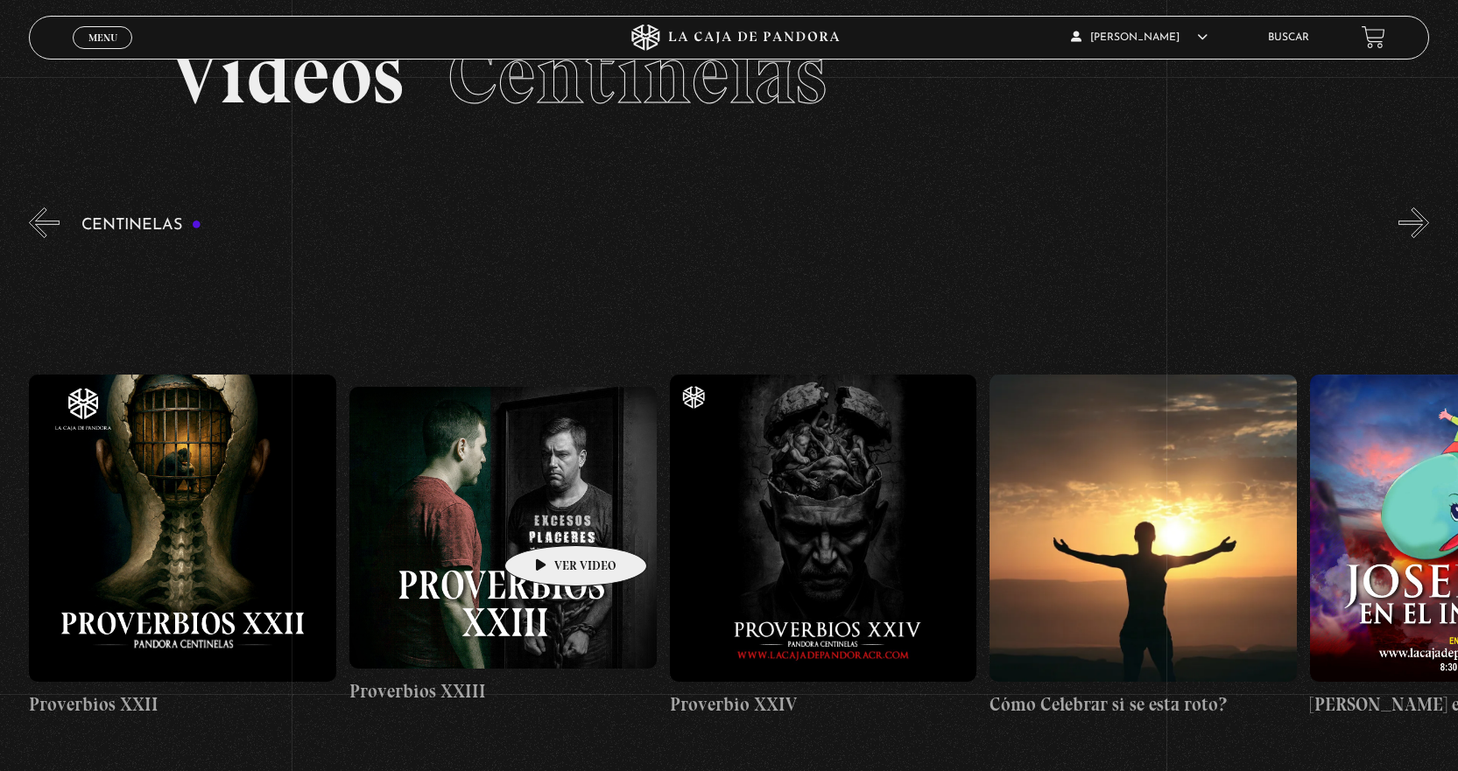  What do you see at coordinates (502, 692) in the screenshot?
I see `h4: Proverbios XXIII` at bounding box center [502, 692].